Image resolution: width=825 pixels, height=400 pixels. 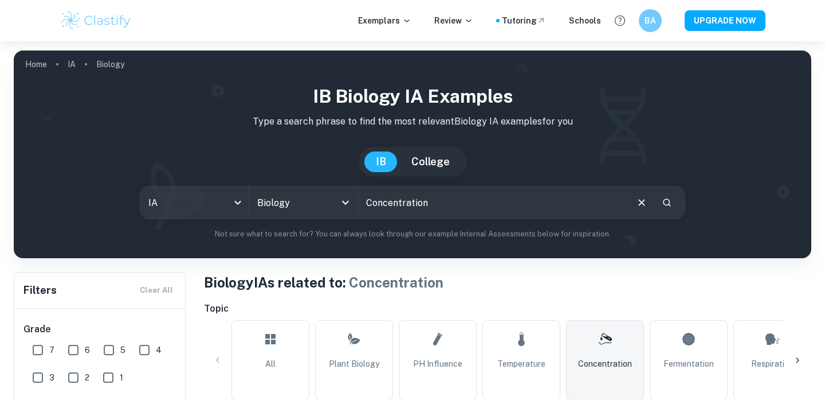 I want to click on span: 3, so click(x=52, y=377).